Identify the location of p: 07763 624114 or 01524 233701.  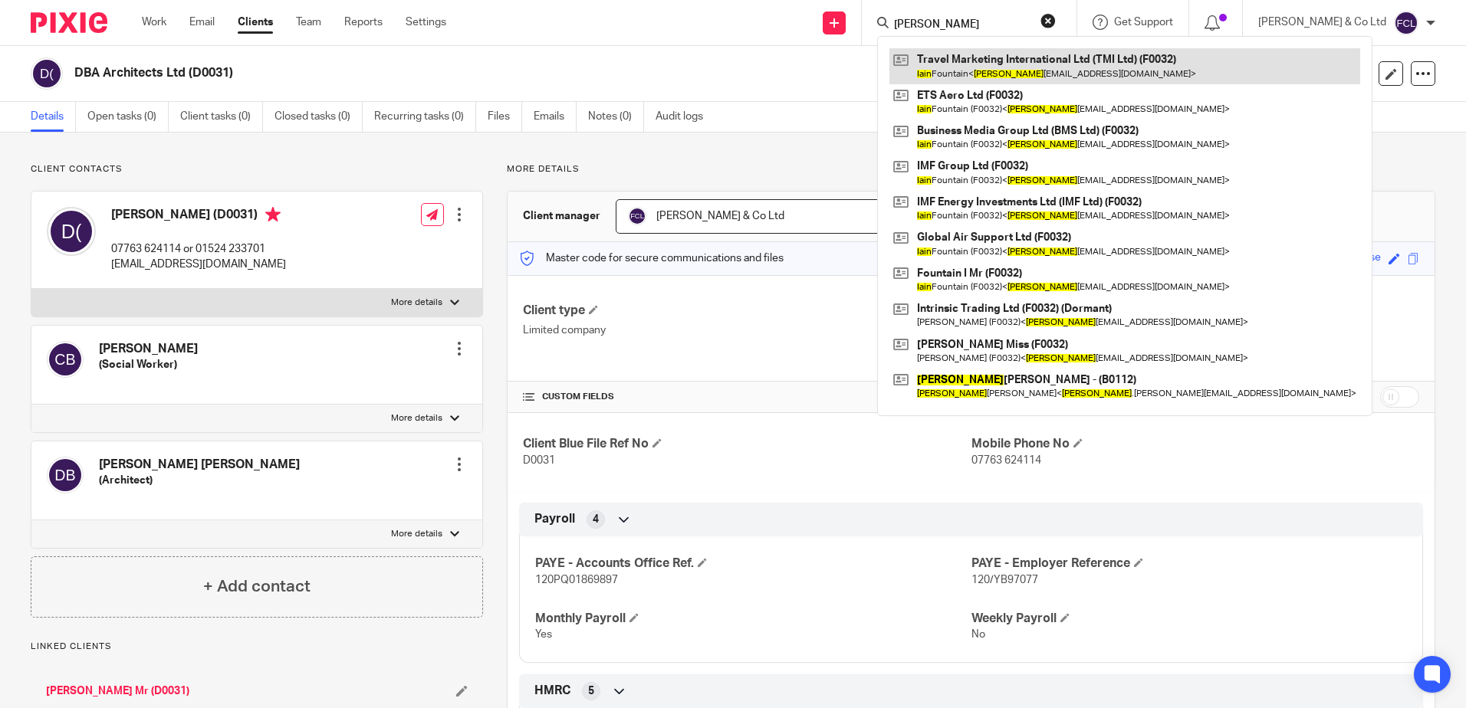
(199, 249).